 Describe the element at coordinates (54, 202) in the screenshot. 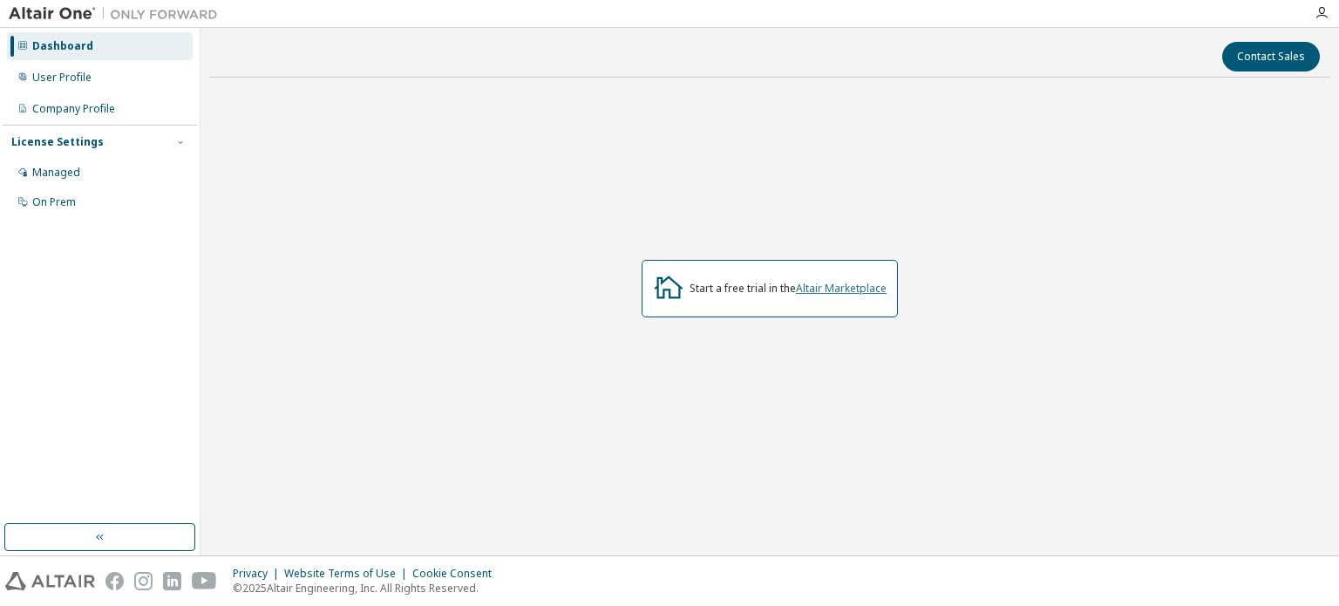

I see `div: On Prem` at that location.